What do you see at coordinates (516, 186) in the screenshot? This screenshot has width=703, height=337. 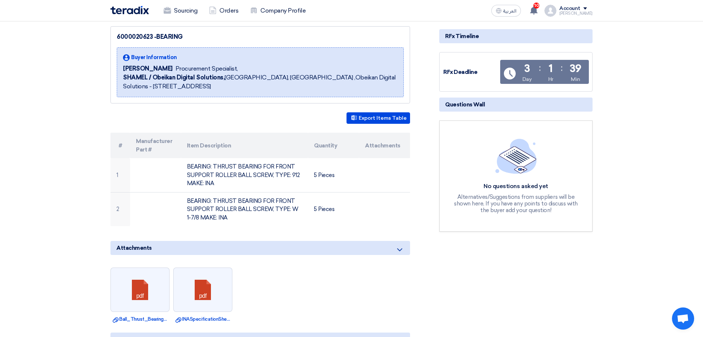 I see `div: No questions asked yet` at bounding box center [516, 186].